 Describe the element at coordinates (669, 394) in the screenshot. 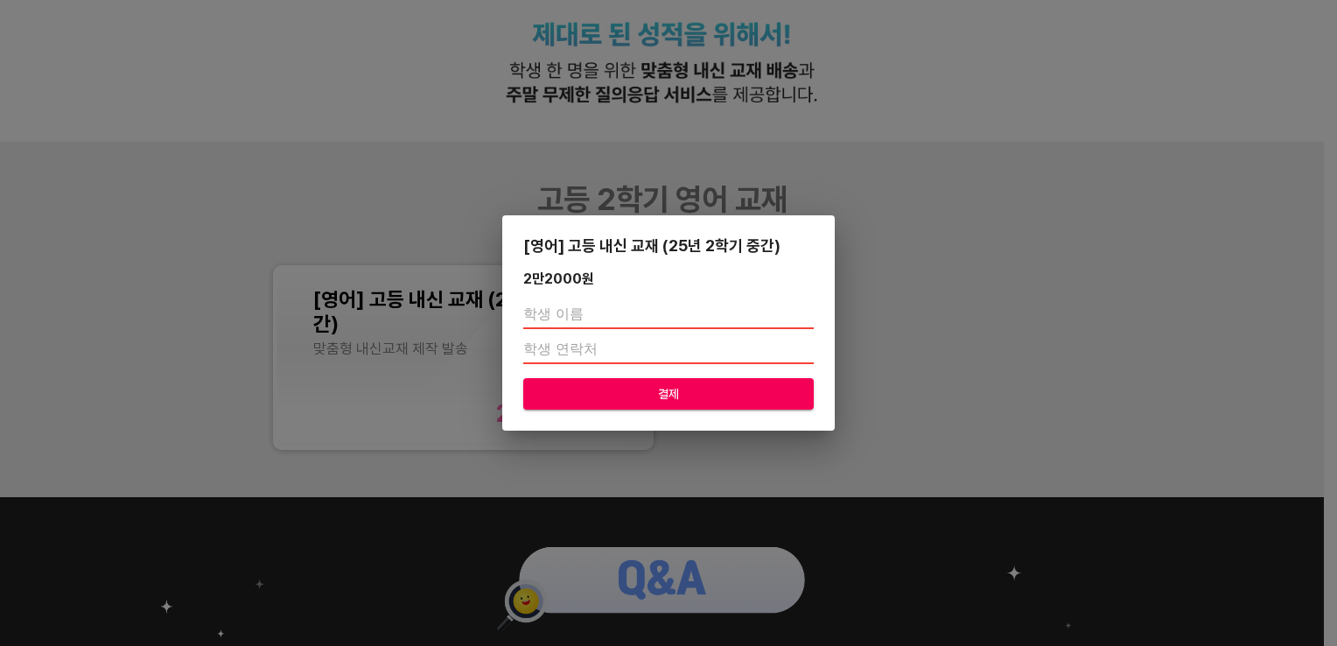

I see `span: 결제` at that location.